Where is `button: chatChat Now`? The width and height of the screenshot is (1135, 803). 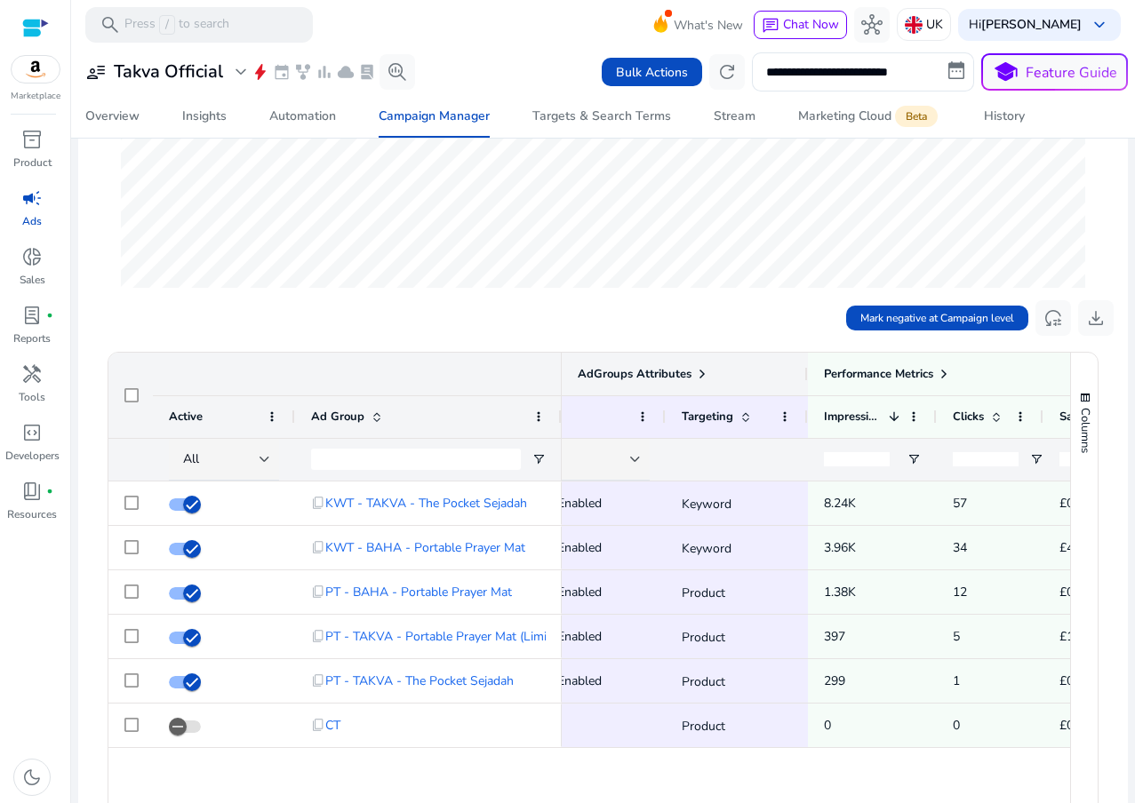 button: chatChat Now is located at coordinates (800, 25).